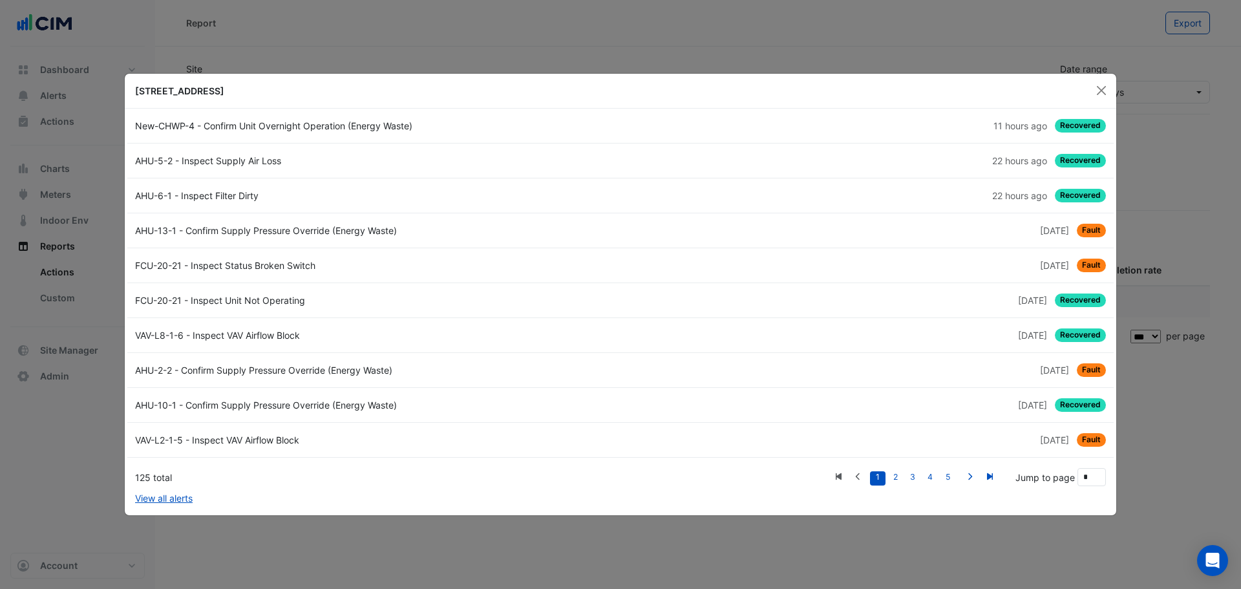  What do you see at coordinates (482, 477) in the screenshot?
I see `div: 125 total` at bounding box center [482, 477].